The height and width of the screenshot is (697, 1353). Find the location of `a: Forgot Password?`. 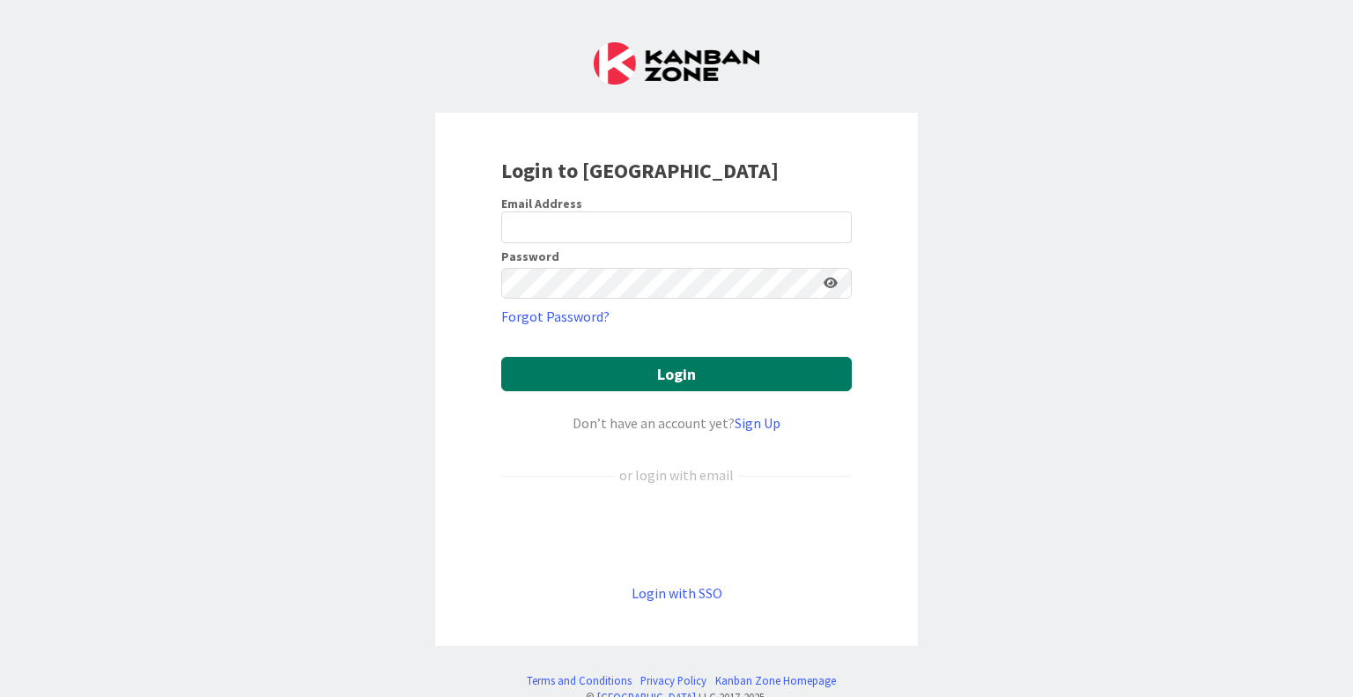

a: Forgot Password? is located at coordinates (555, 316).